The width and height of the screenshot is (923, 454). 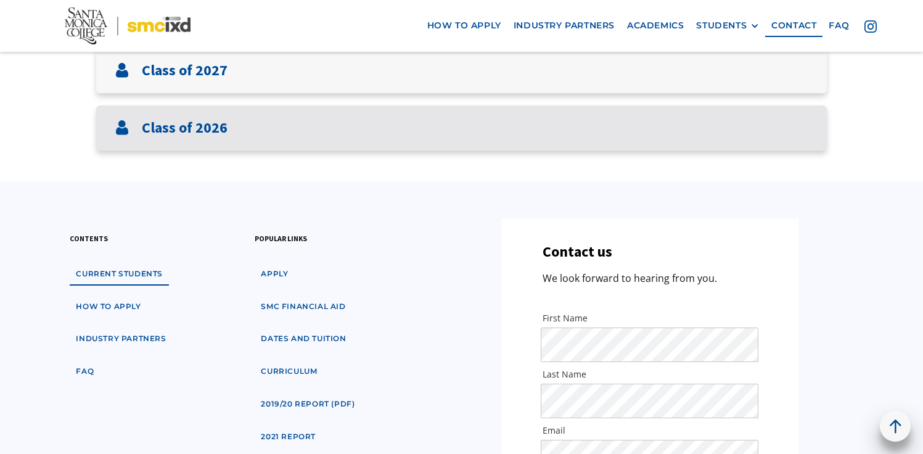 I want to click on img: Santa Monica College - SMC IxD logo, so click(x=128, y=26).